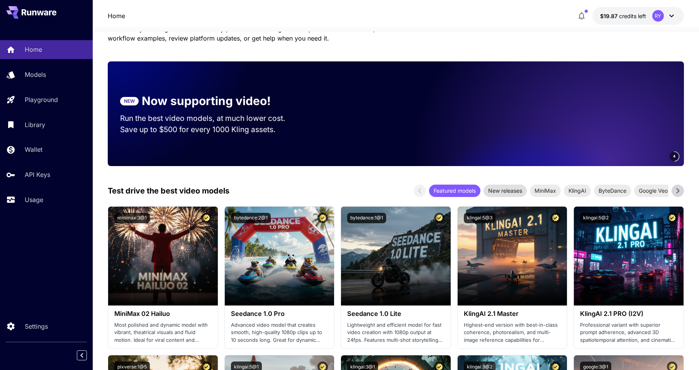 The height and width of the screenshot is (370, 699). Describe the element at coordinates (596, 218) in the screenshot. I see `button: klingai:5@2` at that location.